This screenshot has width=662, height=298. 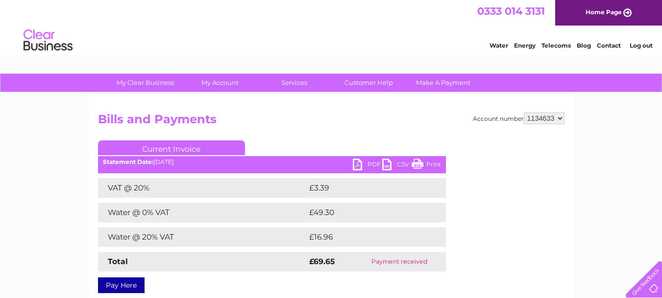 What do you see at coordinates (128, 161) in the screenshot?
I see `b: Statement Date:` at bounding box center [128, 161].